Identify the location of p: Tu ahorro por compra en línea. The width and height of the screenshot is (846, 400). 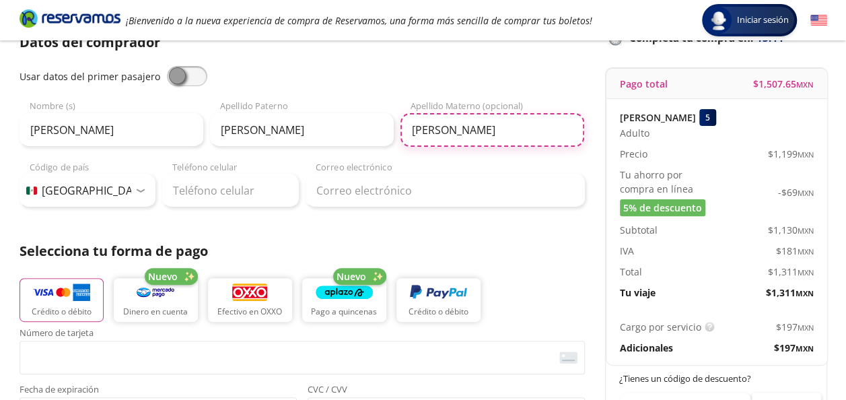
(669, 182).